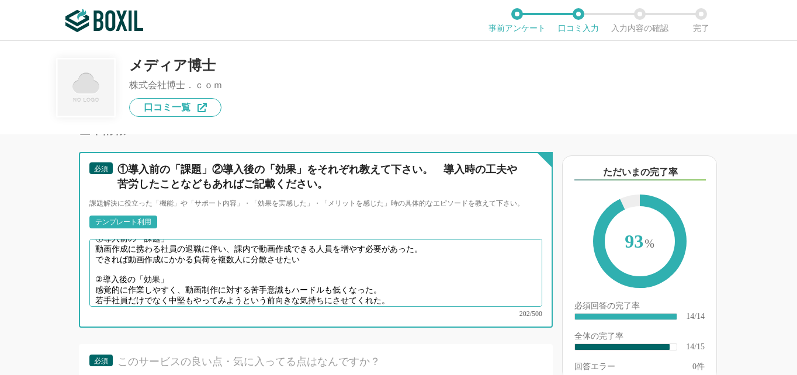  I want to click on div: 課題解決に役立った「機能」や「サポート内容」・「効果を実感した」・「メリットを感じた」時の具体的なエピソードを教えて下さい。, so click(315, 203).